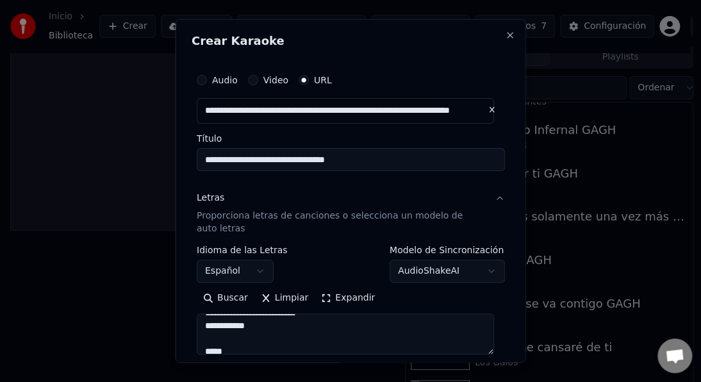 The height and width of the screenshot is (382, 701). What do you see at coordinates (284, 298) in the screenshot?
I see `button: Limpiar` at bounding box center [284, 298].